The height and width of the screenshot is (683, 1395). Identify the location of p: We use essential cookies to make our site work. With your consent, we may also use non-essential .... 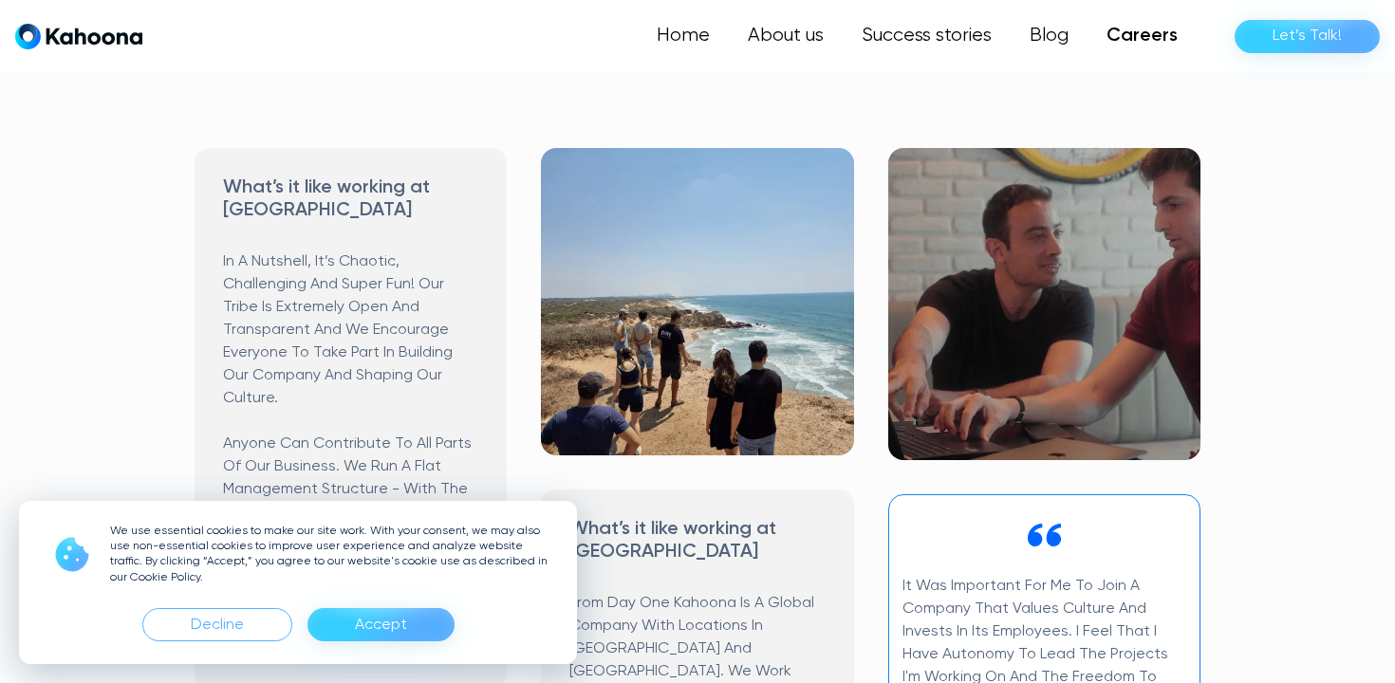
(332, 554).